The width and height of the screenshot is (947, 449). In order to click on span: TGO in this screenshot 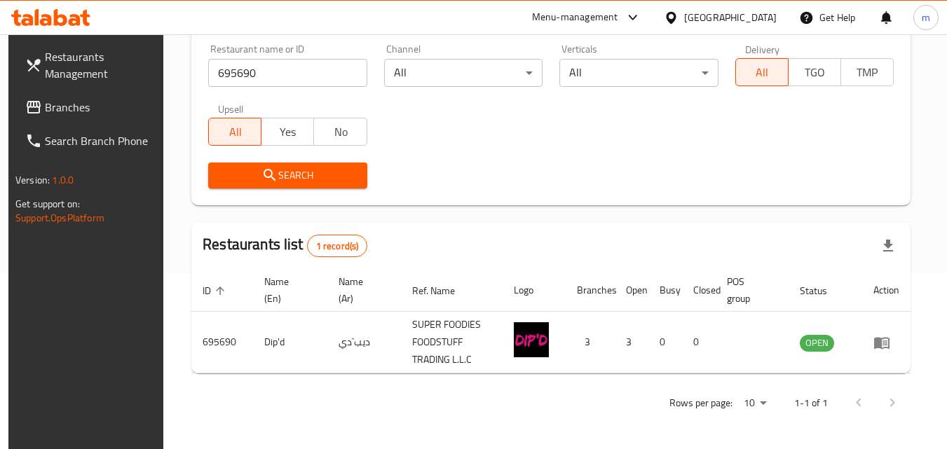, I will do `click(815, 72)`.